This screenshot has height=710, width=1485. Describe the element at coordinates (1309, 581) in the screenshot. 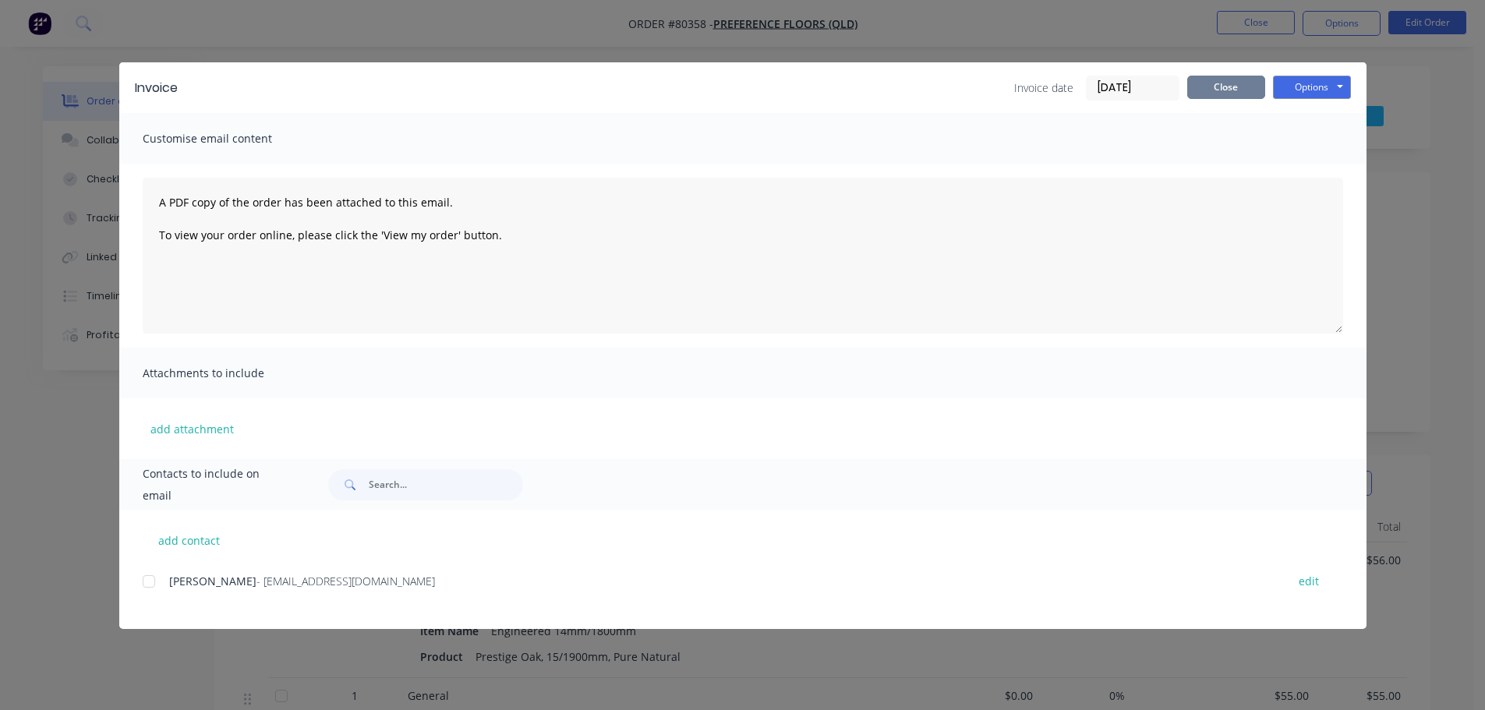

I see `button: edit` at that location.